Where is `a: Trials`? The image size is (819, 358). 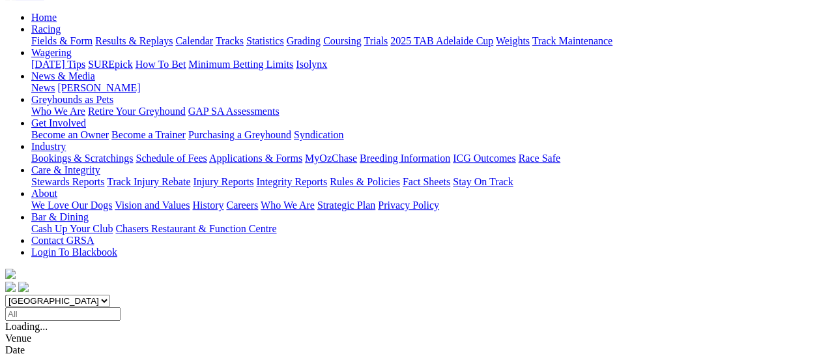
a: Trials is located at coordinates (375, 40).